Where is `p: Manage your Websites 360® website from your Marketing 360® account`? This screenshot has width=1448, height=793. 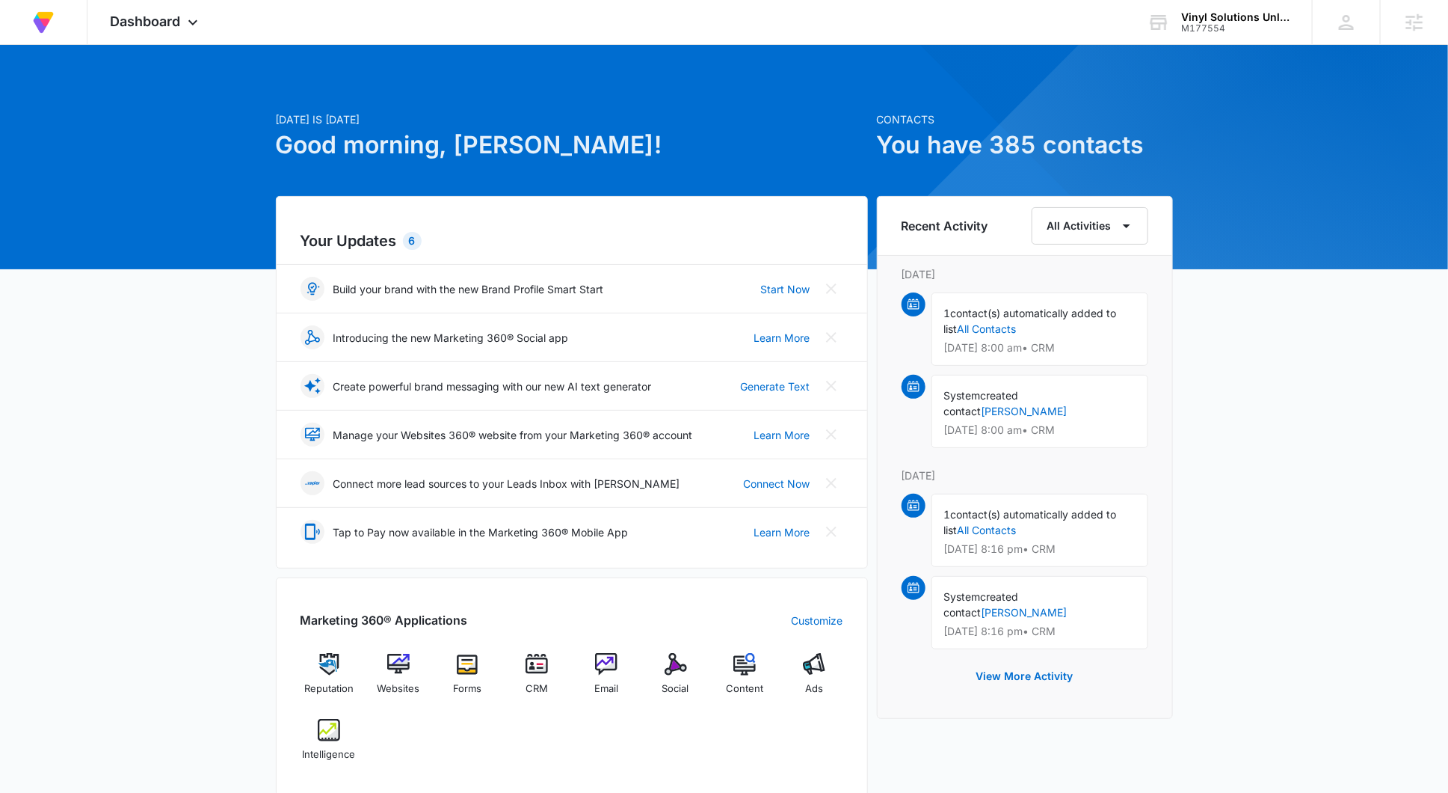 p: Manage your Websites 360® website from your Marketing 360® account is located at coordinates (513, 434).